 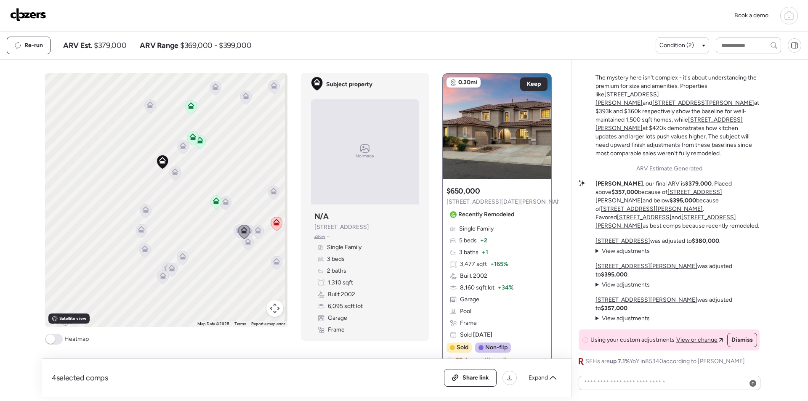 I want to click on span: Heatmap, so click(x=77, y=339).